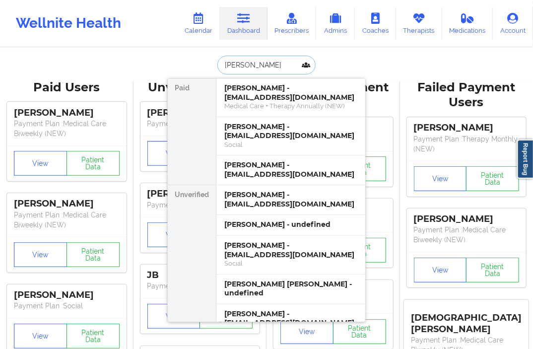 This screenshot has width=533, height=349. What do you see at coordinates (419, 23) in the screenshot?
I see `a: Therapists` at bounding box center [419, 23].